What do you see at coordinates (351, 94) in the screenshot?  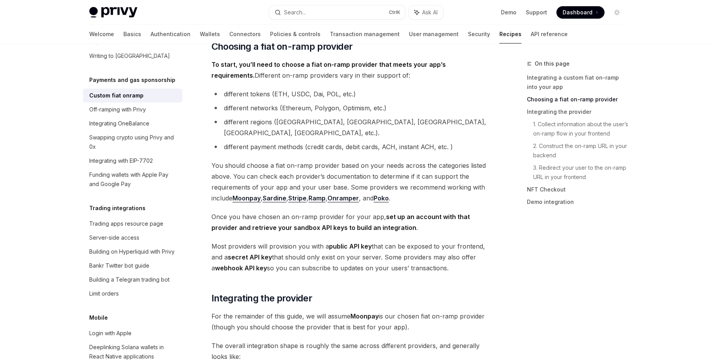 I see `li: different tokens (ETH, USDC, Dai, POL, etc.)` at bounding box center [351, 94].